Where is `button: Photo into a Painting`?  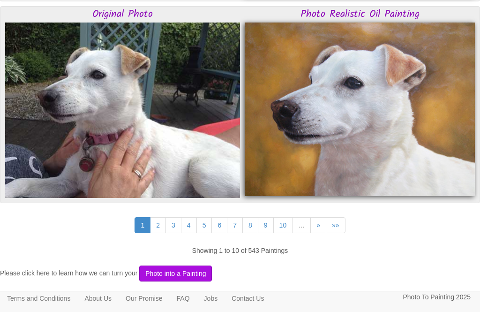 button: Photo into a Painting is located at coordinates (175, 273).